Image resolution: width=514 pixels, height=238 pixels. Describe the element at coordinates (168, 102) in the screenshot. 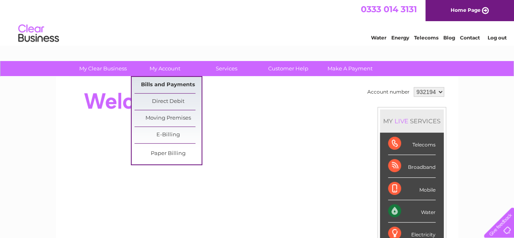

I see `a: Direct Debit` at that location.